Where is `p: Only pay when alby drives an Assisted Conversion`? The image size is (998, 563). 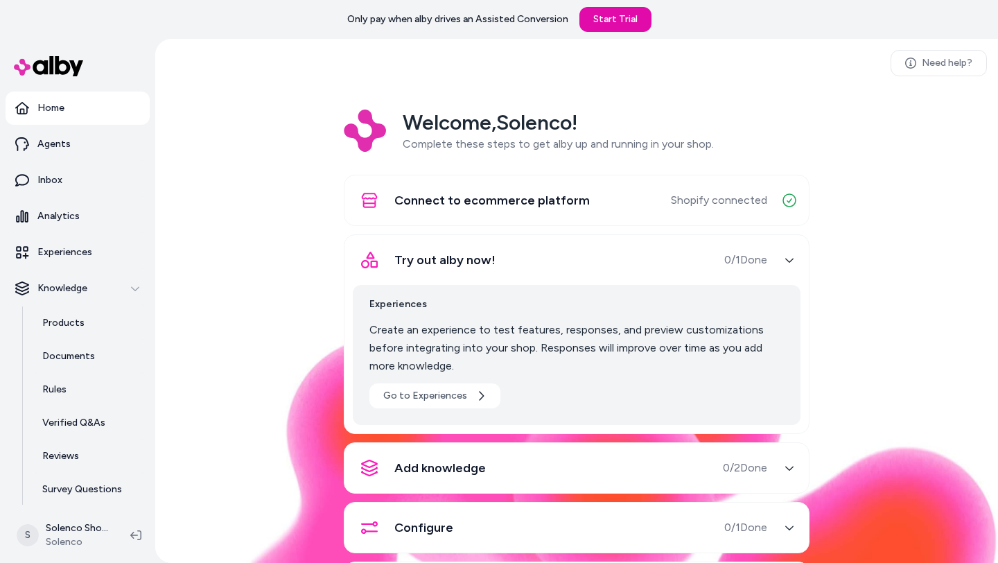
p: Only pay when alby drives an Assisted Conversion is located at coordinates (457, 19).